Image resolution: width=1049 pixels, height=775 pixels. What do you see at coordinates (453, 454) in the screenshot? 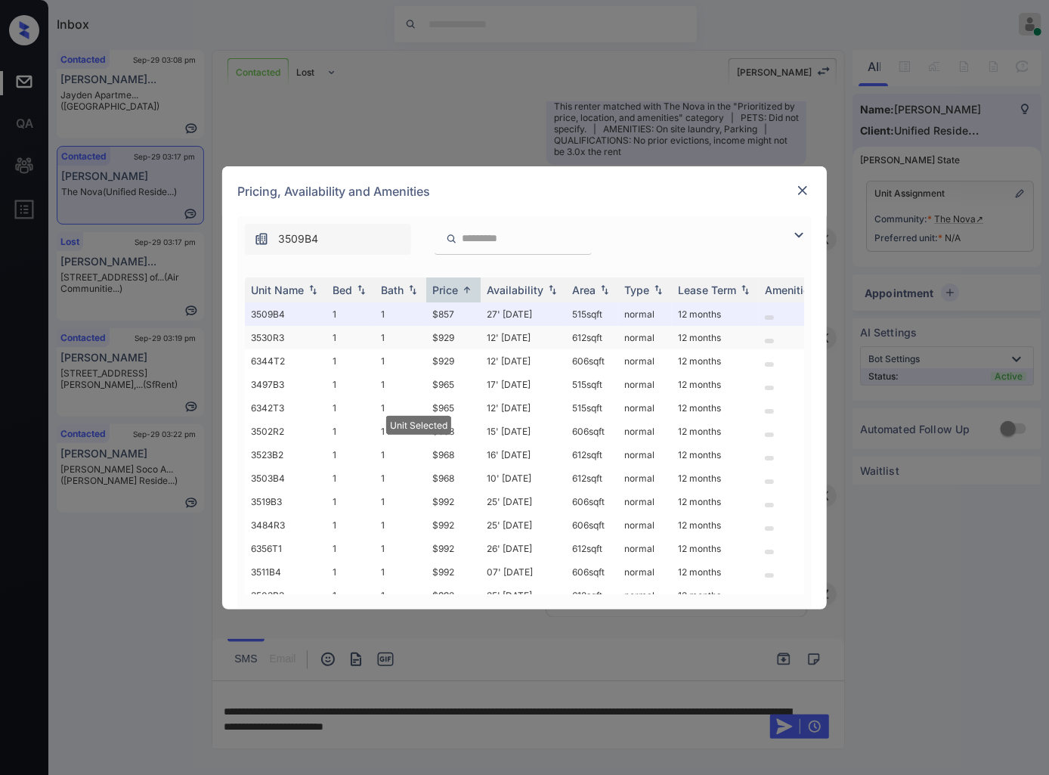
I see `td: $968` at bounding box center [453, 454].